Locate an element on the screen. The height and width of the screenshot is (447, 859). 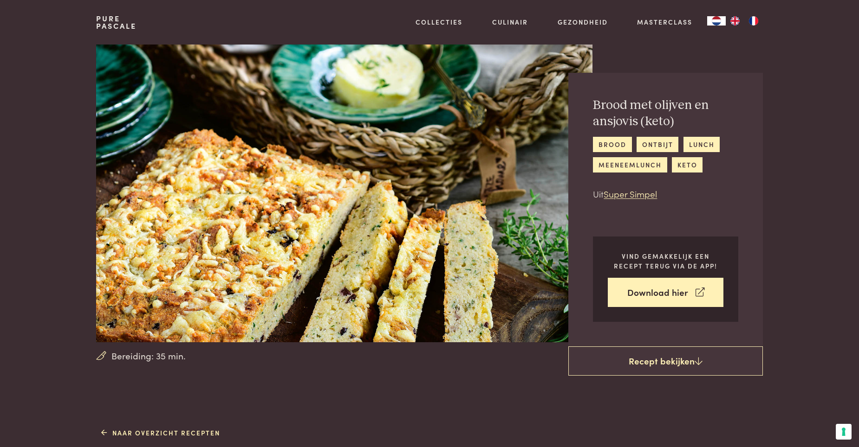
a: Gezondheid is located at coordinates (583, 22).